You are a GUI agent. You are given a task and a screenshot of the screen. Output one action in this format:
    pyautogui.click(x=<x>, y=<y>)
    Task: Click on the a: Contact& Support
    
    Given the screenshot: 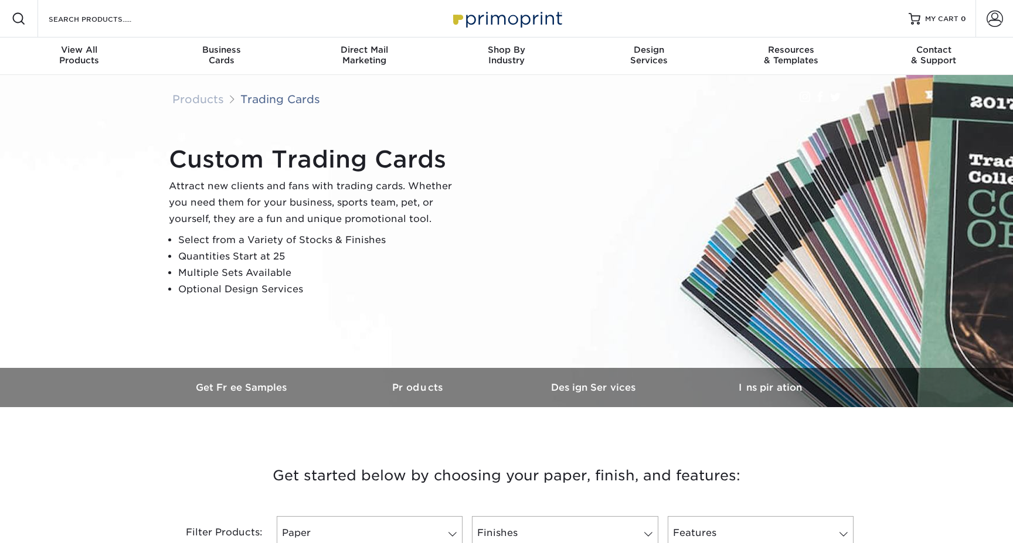 What is the action you would take?
    pyautogui.click(x=933, y=56)
    